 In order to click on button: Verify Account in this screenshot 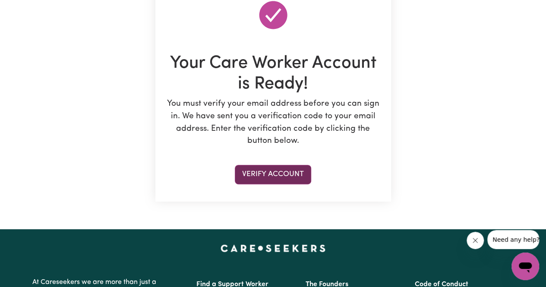, I will do `click(273, 174)`.